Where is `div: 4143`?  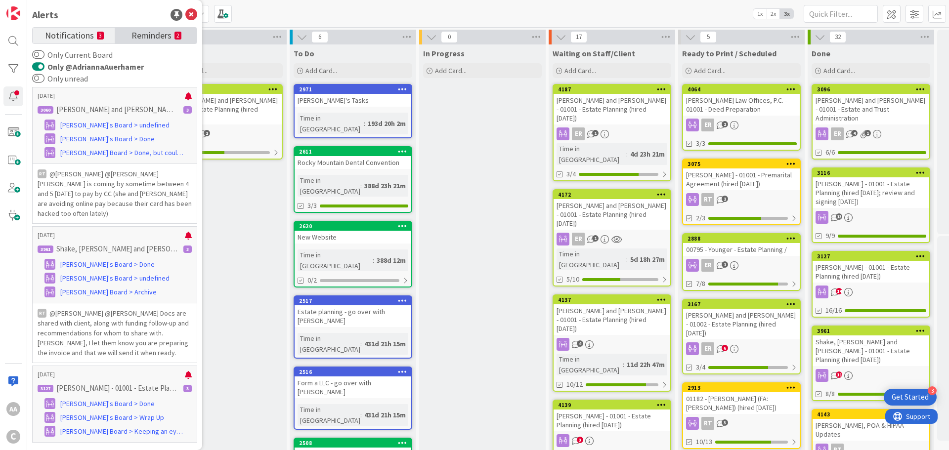 div: 4143 is located at coordinates (871, 415).